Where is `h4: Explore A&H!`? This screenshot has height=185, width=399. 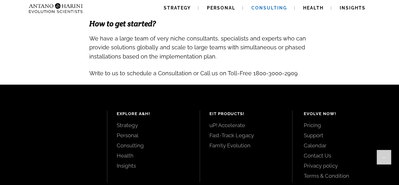 h4: Explore A&H! is located at coordinates (153, 114).